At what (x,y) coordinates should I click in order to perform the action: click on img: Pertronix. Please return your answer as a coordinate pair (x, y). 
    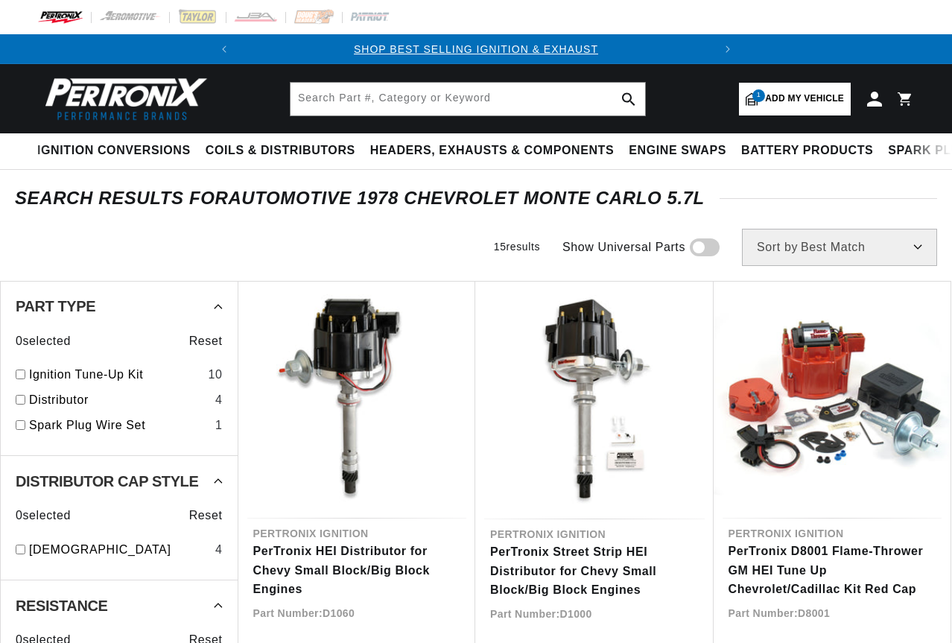
    Looking at the image, I should click on (123, 98).